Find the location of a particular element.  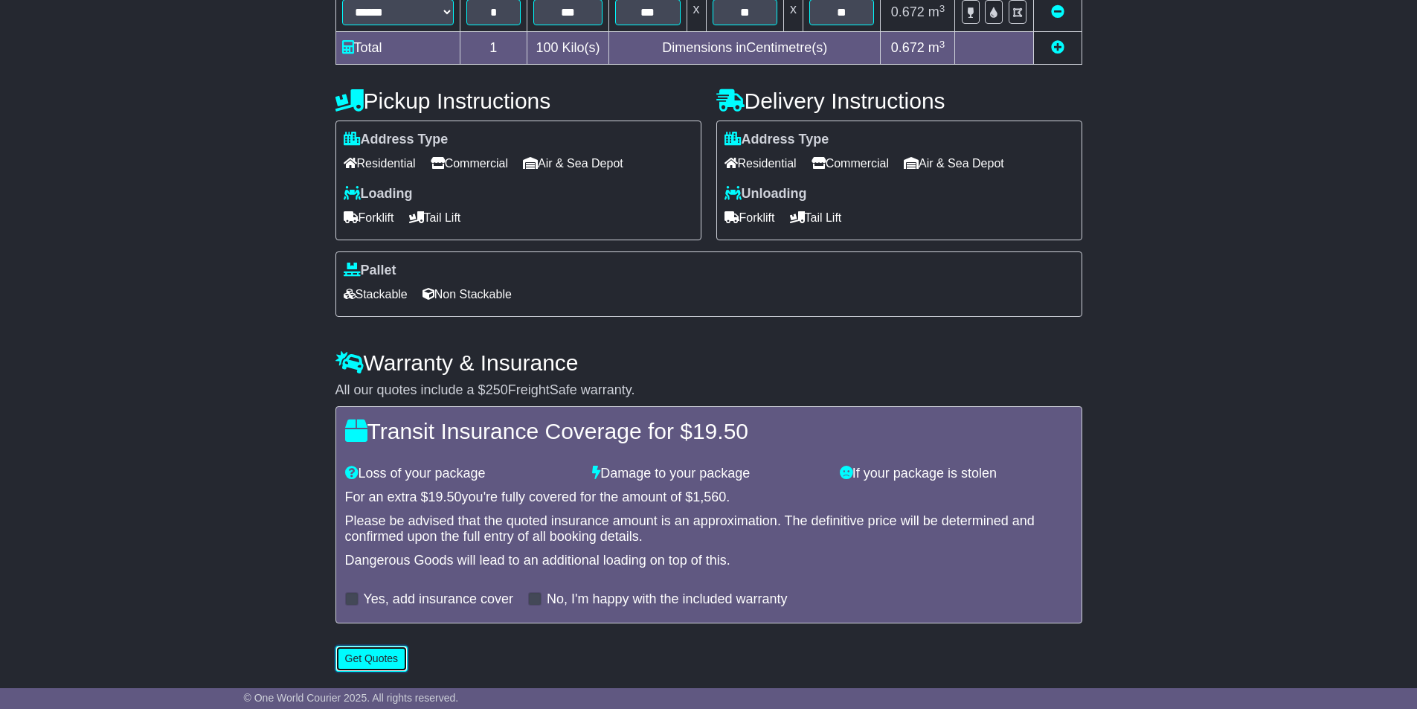

div: Dangerous Goods will lead to an additional loading on top of this. is located at coordinates (709, 561).